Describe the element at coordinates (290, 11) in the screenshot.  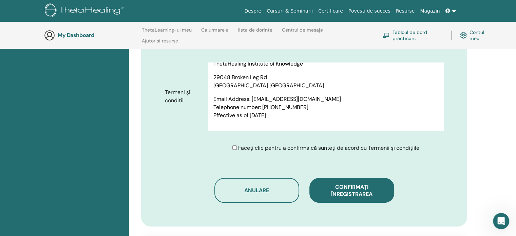
I see `a: Cursuri & Seminarii` at that location.